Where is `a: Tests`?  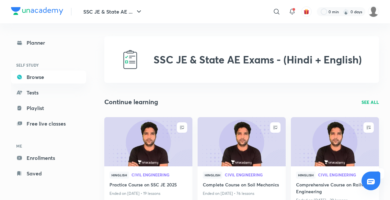 a: Tests is located at coordinates (49, 93).